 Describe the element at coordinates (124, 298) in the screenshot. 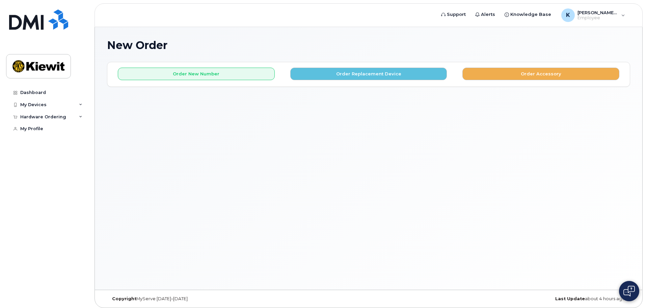

I see `strong: Copyright` at that location.